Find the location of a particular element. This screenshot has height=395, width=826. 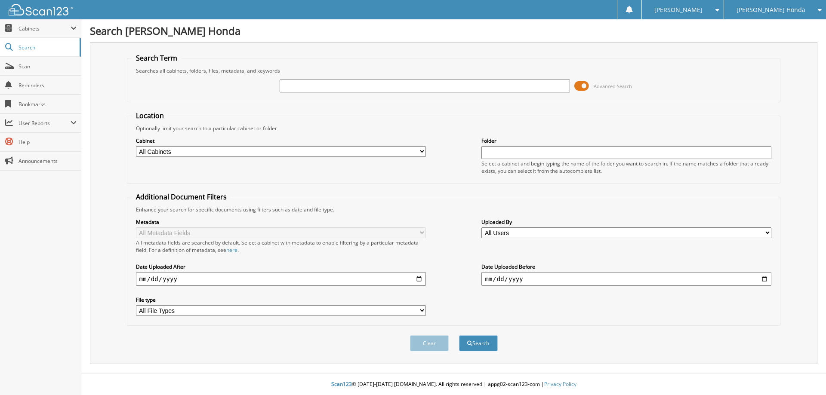

label: Folder is located at coordinates (626, 141).